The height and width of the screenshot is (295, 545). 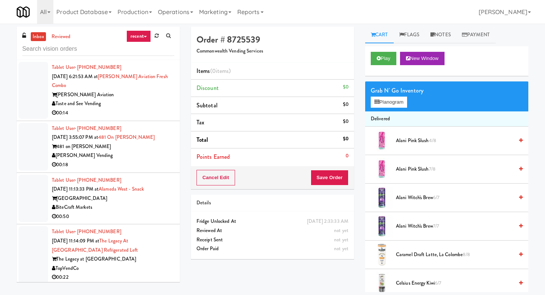 I want to click on div: 00:14, so click(x=113, y=113).